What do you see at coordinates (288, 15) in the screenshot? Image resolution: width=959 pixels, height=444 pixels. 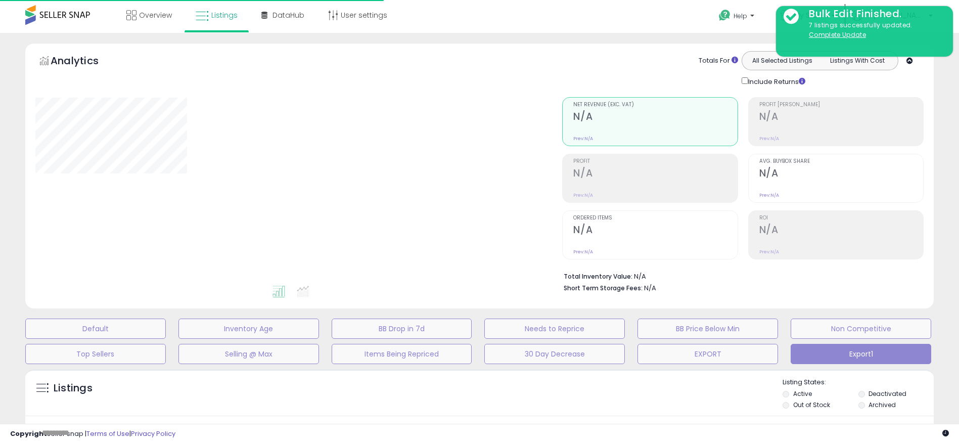 I see `span: DataHub` at bounding box center [288, 15].